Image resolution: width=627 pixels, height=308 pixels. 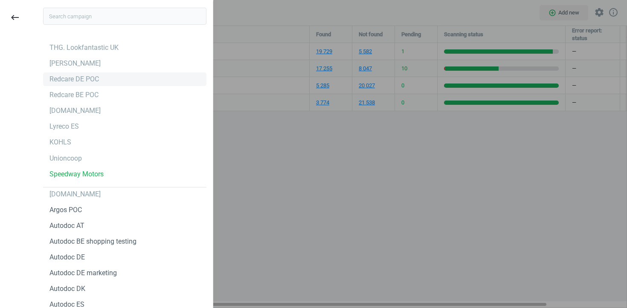 What do you see at coordinates (66, 210) in the screenshot?
I see `div: Argos POC` at bounding box center [66, 210].